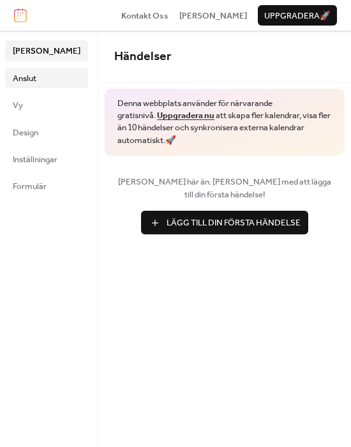  What do you see at coordinates (24, 79) in the screenshot?
I see `span: Anslut` at bounding box center [24, 79].